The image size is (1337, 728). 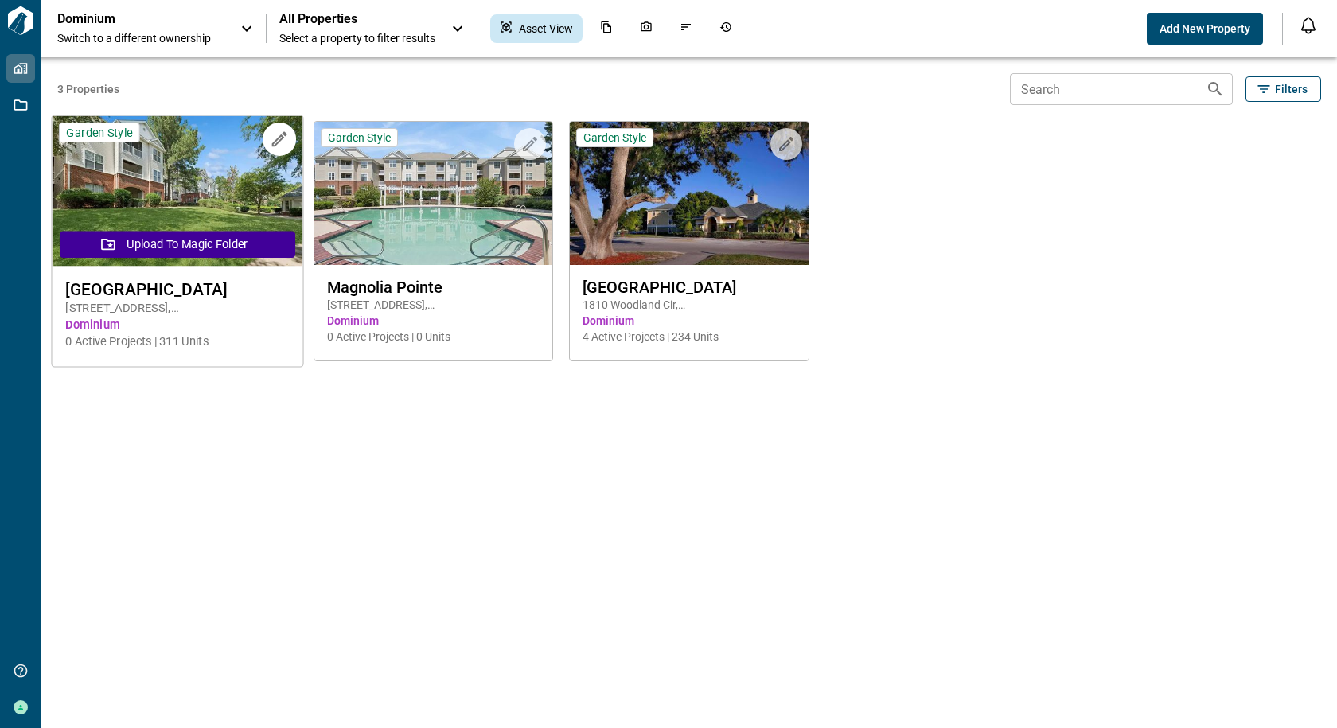 I want to click on div: Issues & Info, so click(x=686, y=29).